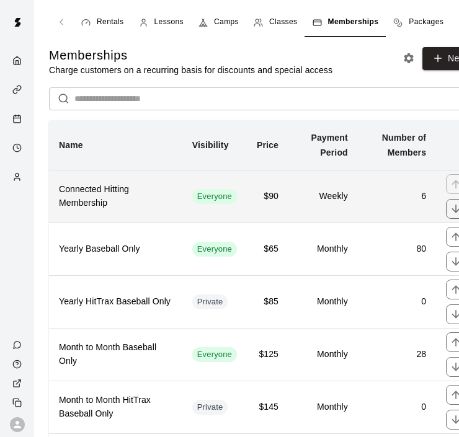 Image resolution: width=459 pixels, height=437 pixels. What do you see at coordinates (210, 145) in the screenshot?
I see `b: Visibility` at bounding box center [210, 145].